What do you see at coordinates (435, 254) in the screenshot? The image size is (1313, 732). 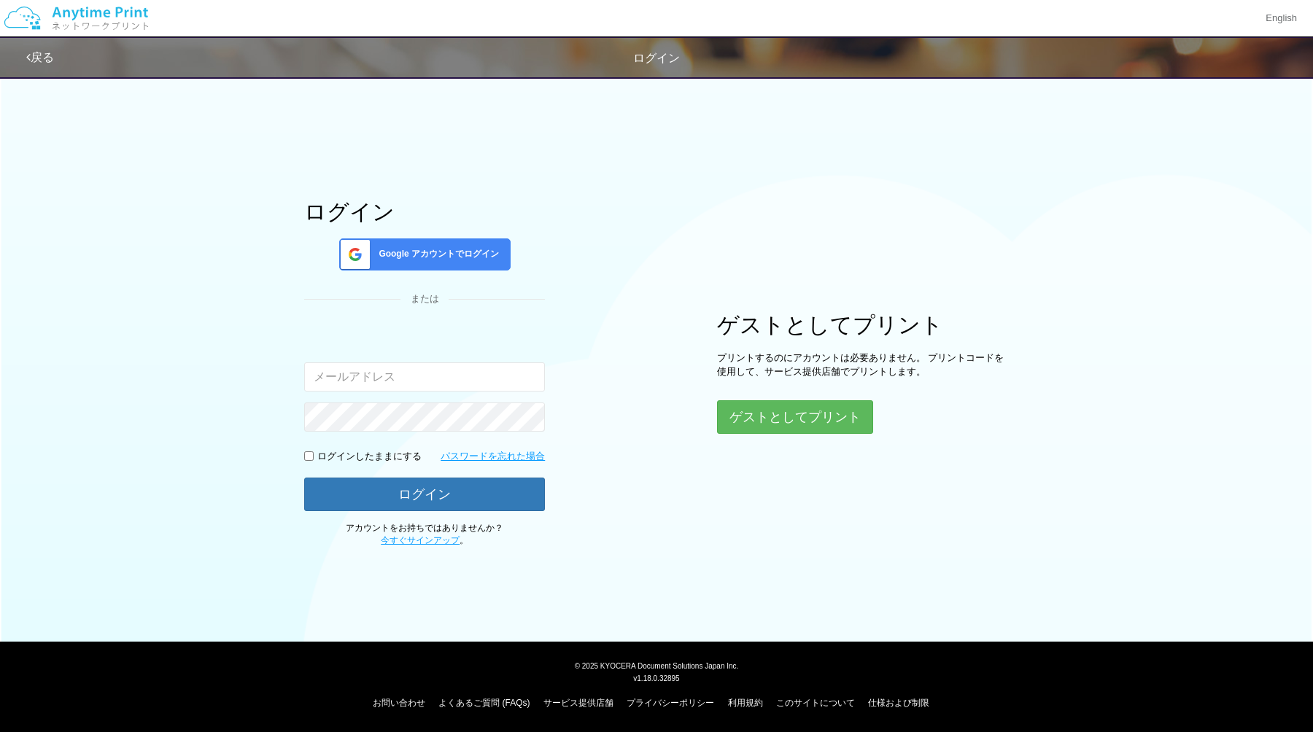 I see `span: Google アカウントでログイン` at bounding box center [435, 254].